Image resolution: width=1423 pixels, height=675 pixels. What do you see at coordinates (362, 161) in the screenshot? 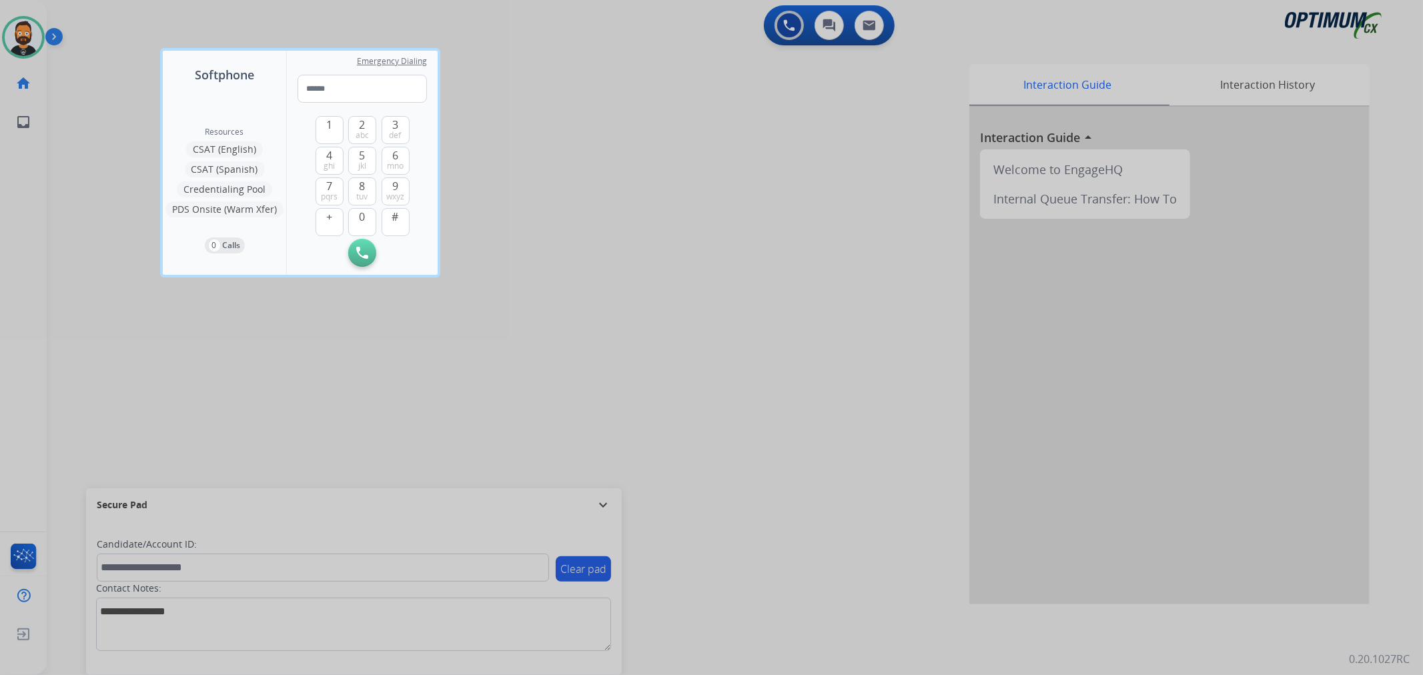
I see `button: 5jkl` at bounding box center [362, 161].